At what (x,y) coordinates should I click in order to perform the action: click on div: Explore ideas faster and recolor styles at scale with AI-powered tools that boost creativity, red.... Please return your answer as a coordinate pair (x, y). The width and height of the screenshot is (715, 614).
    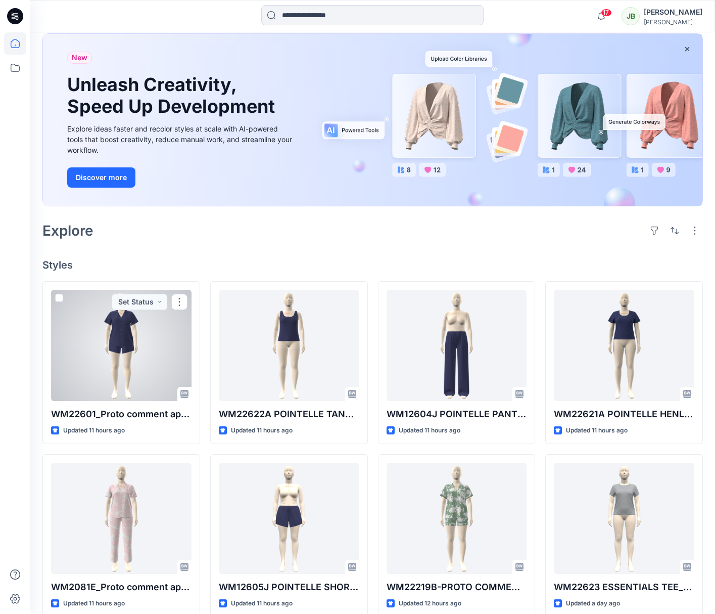
    Looking at the image, I should click on (181, 139).